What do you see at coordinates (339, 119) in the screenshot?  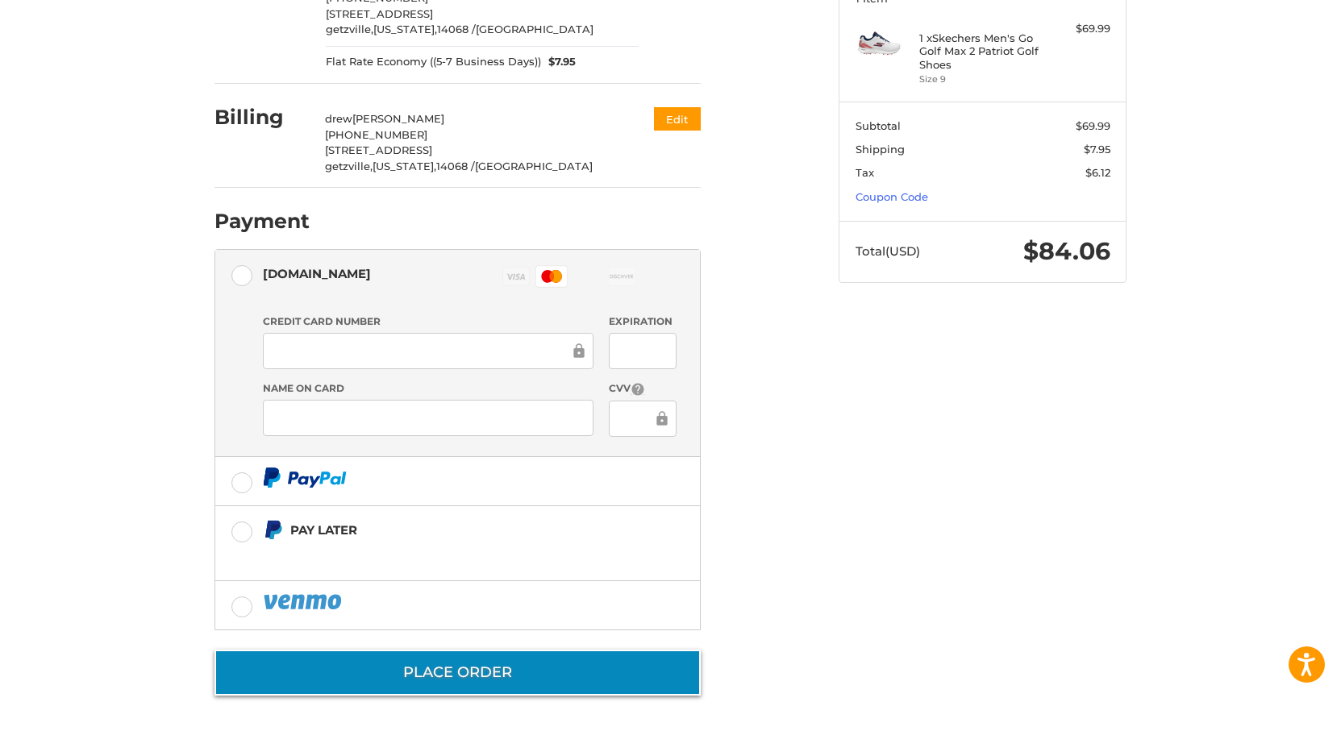 I see `span: drew` at bounding box center [339, 119].